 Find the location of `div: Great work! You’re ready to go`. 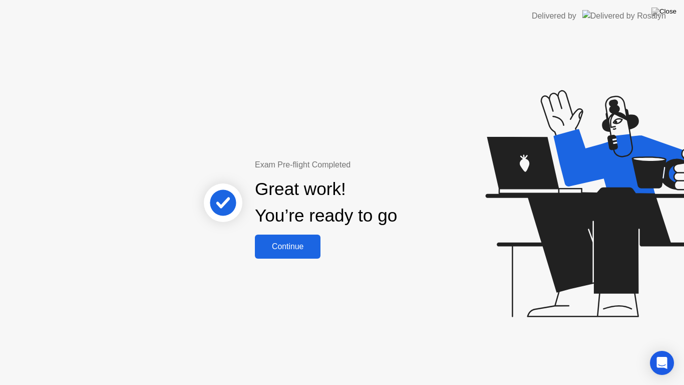

div: Great work! You’re ready to go is located at coordinates (326, 202).